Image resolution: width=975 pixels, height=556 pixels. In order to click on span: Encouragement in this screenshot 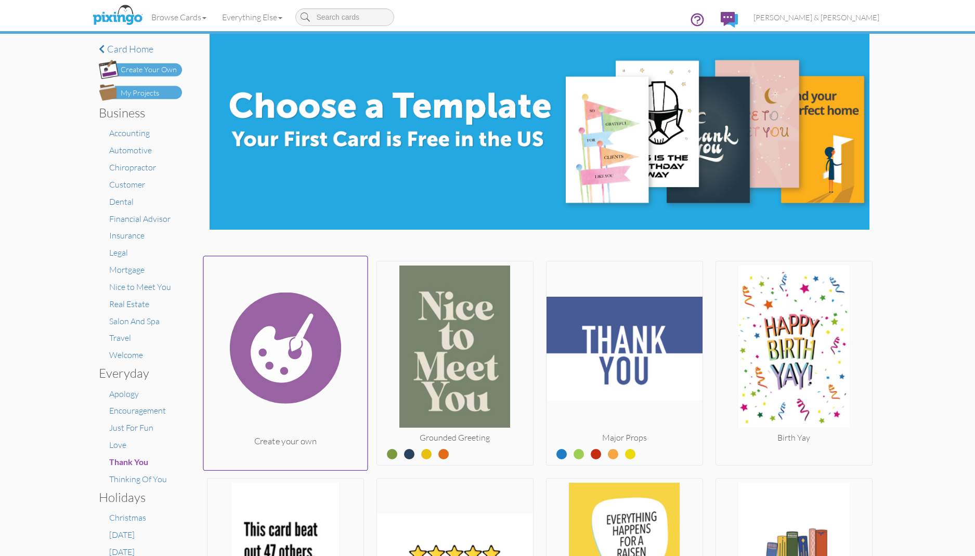, I will do `click(137, 411)`.